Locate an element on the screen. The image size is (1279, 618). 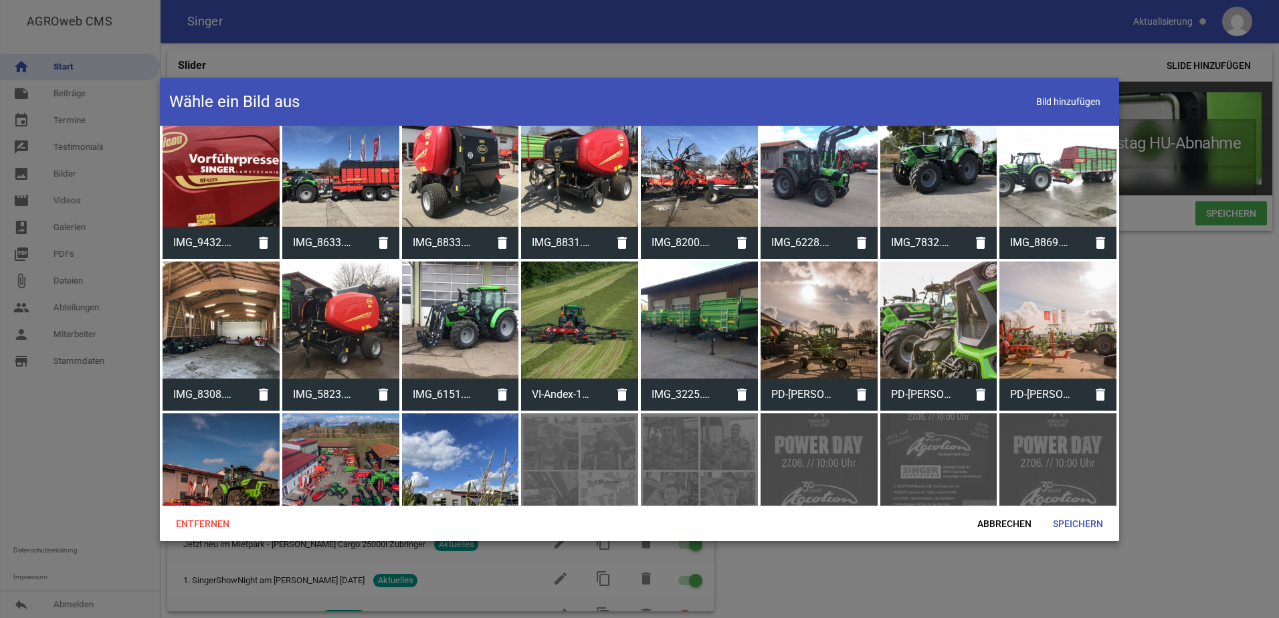
span: Bild hinzufügen is located at coordinates (1068, 101).